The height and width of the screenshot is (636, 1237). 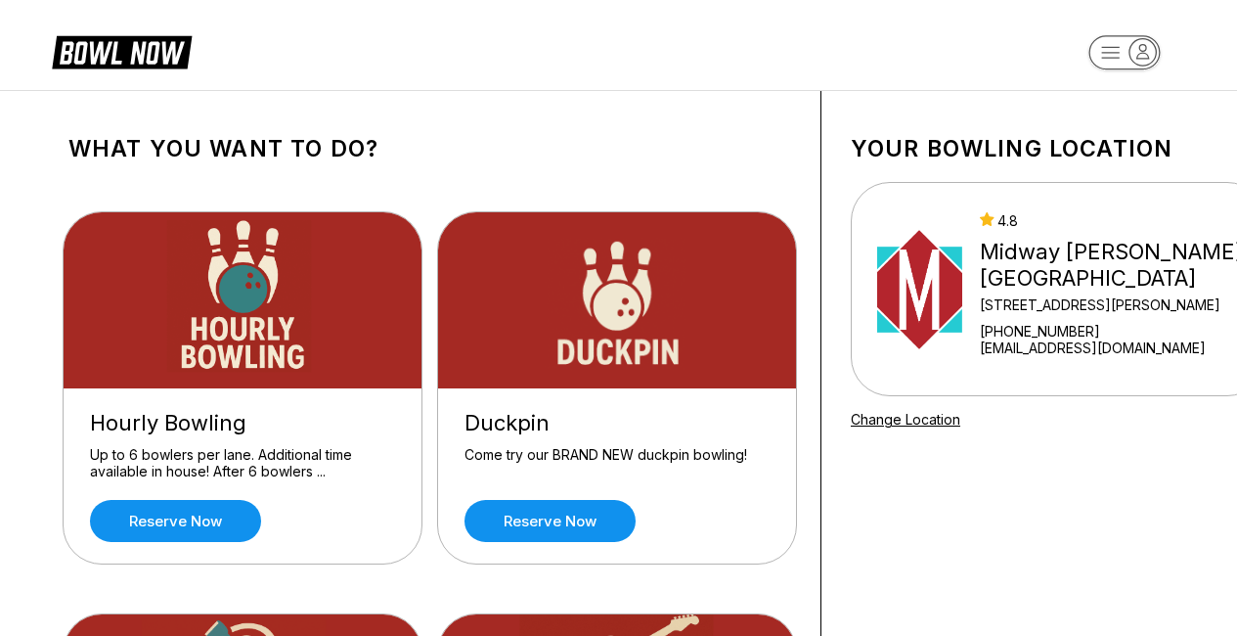 What do you see at coordinates (617, 423) in the screenshot?
I see `div: Duckpin` at bounding box center [617, 423].